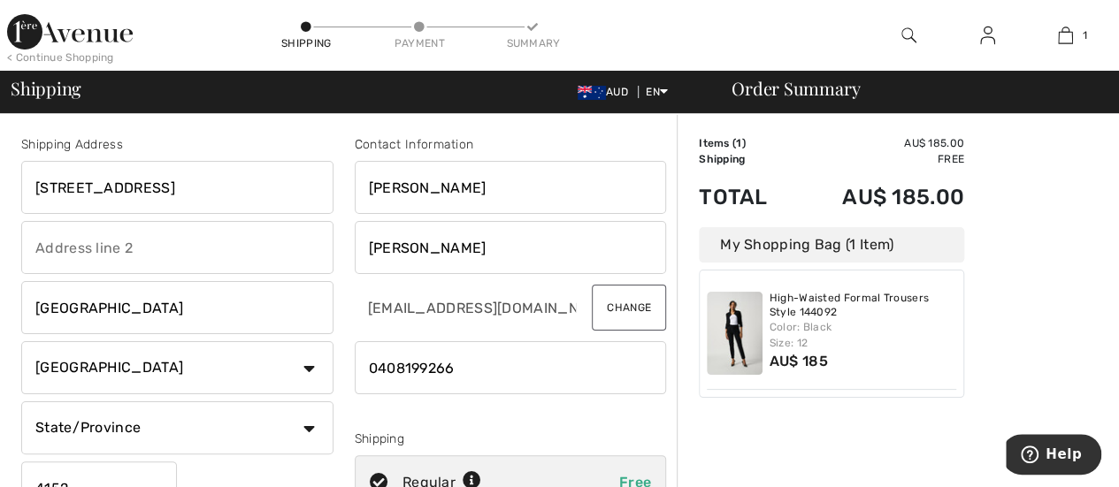  Describe the element at coordinates (57, 20) in the screenshot. I see `span: Help` at that location.